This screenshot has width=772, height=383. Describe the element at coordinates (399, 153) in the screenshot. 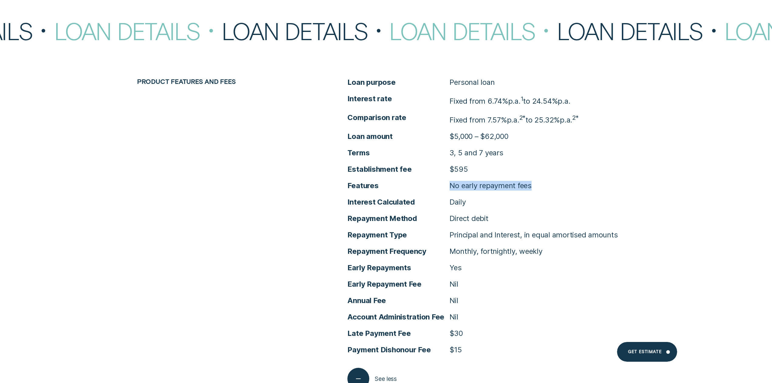

I see `span: Terms` at that location.